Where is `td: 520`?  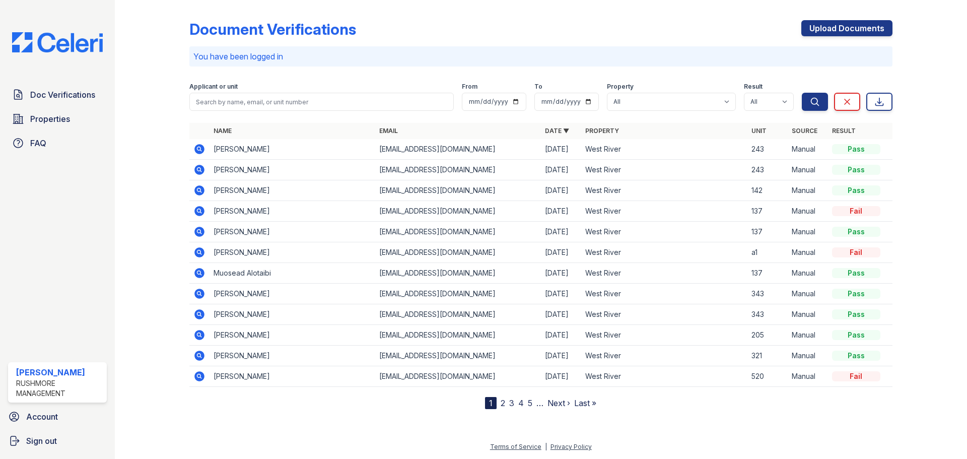
td: 520 is located at coordinates (768, 376).